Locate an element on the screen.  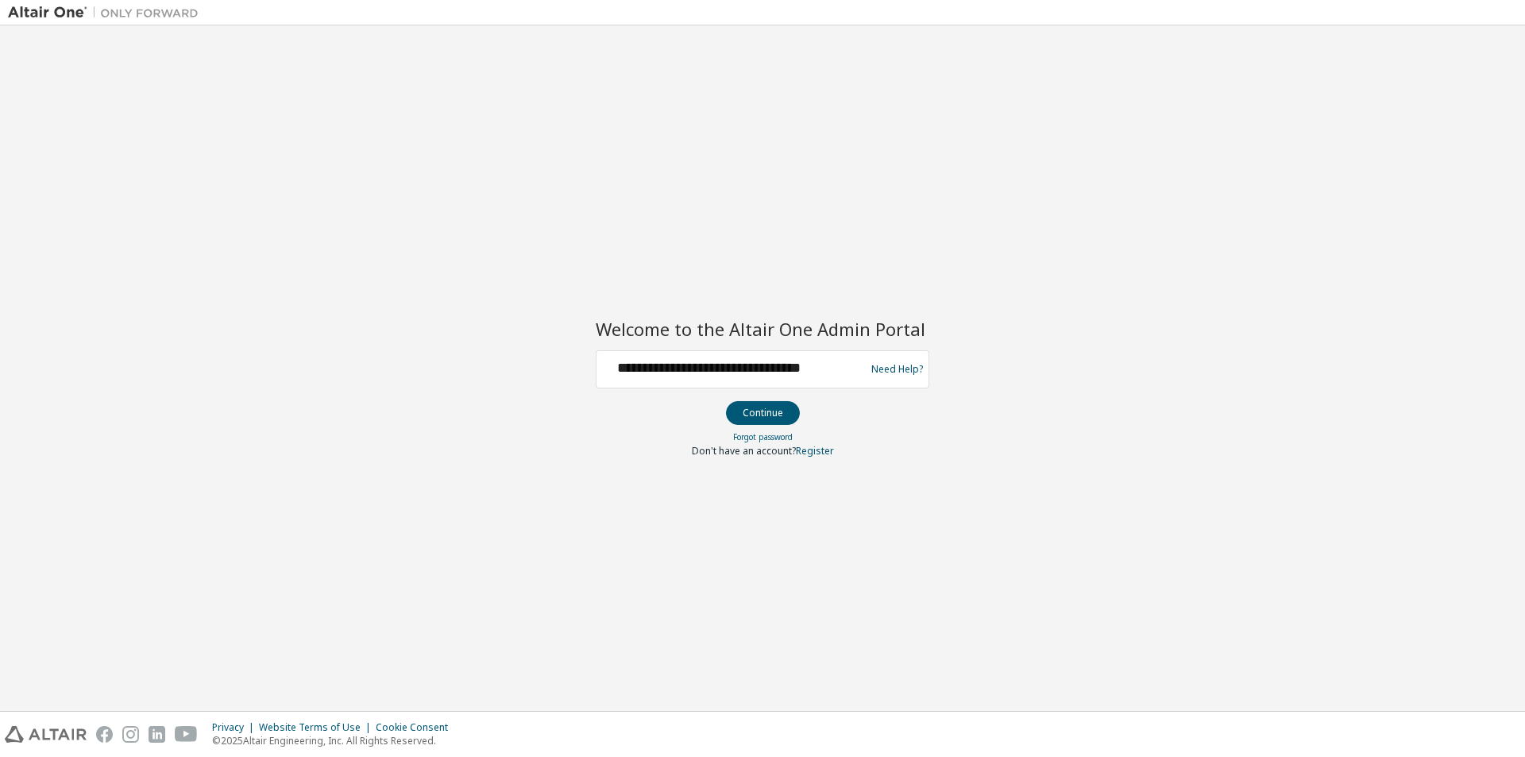
div: Privacy is located at coordinates (235, 728).